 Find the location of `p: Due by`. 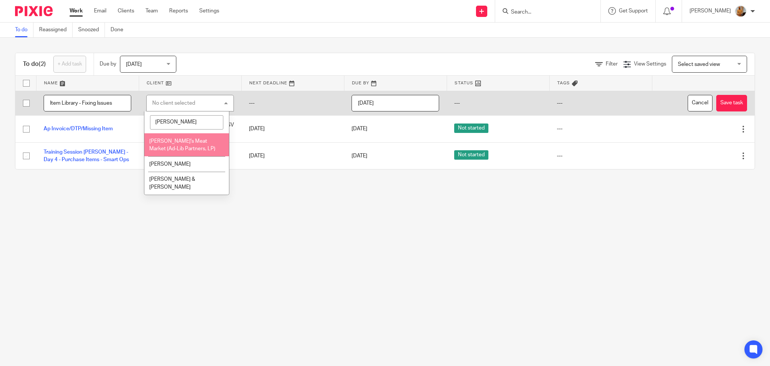

p: Due by is located at coordinates (108, 64).